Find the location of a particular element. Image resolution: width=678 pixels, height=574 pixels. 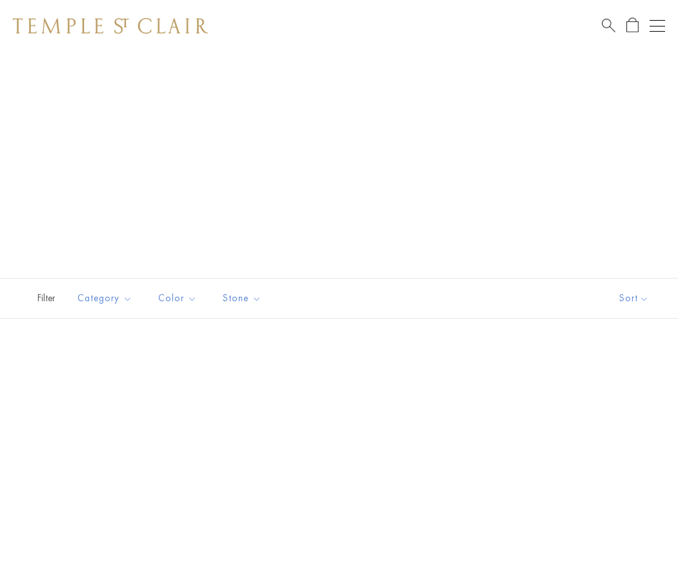

a: Open Shopping Bag is located at coordinates (633, 25).